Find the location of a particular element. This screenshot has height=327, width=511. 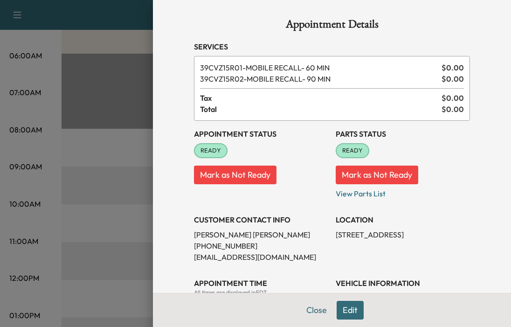

h3: Appointment Status is located at coordinates (261, 134).